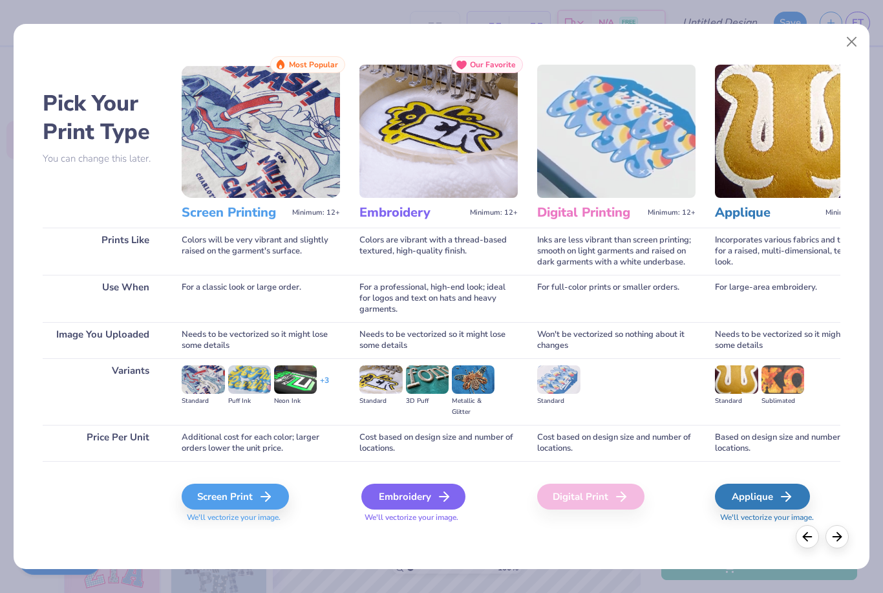  Describe the element at coordinates (234, 213) in the screenshot. I see `h3: Screen Printing` at that location.